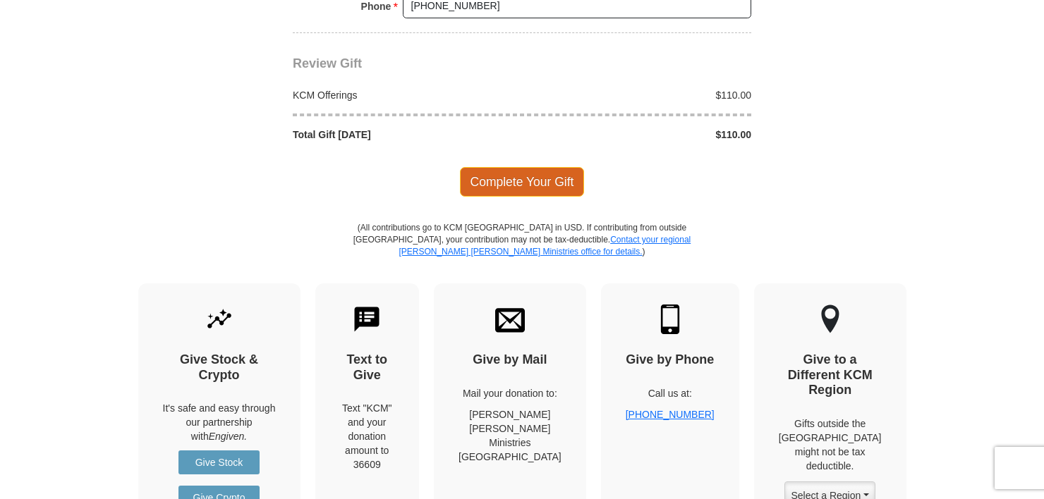  Describe the element at coordinates (368, 437) in the screenshot. I see `div: Text "KCM" and your donation amount to 36609` at that location.